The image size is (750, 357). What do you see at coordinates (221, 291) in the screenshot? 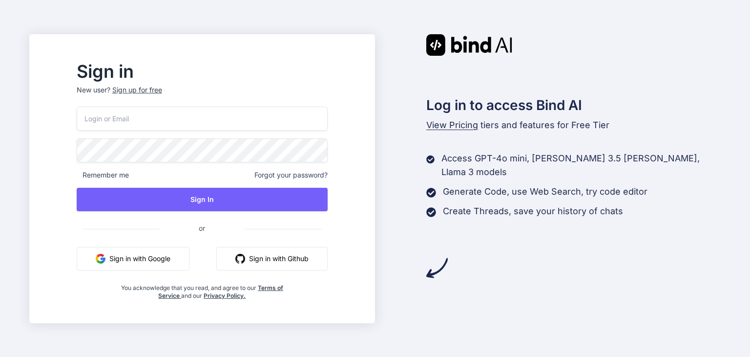
I see `a: Terms of Service` at bounding box center [221, 291].